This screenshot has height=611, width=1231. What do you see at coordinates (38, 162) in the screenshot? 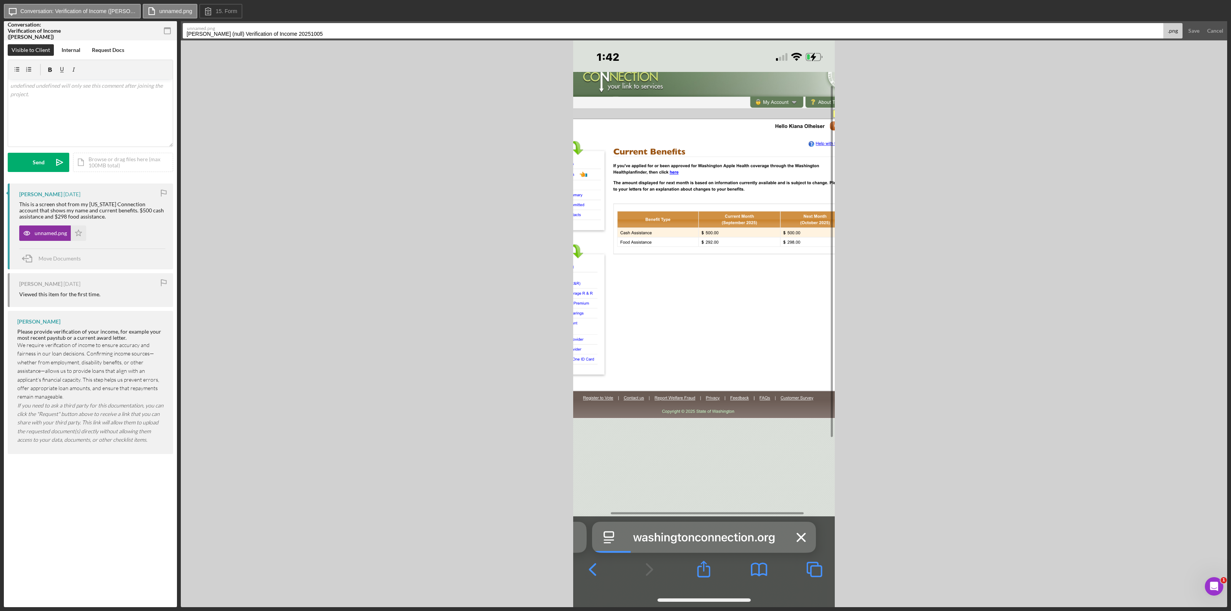
I see `button: Send` at bounding box center [38, 162].